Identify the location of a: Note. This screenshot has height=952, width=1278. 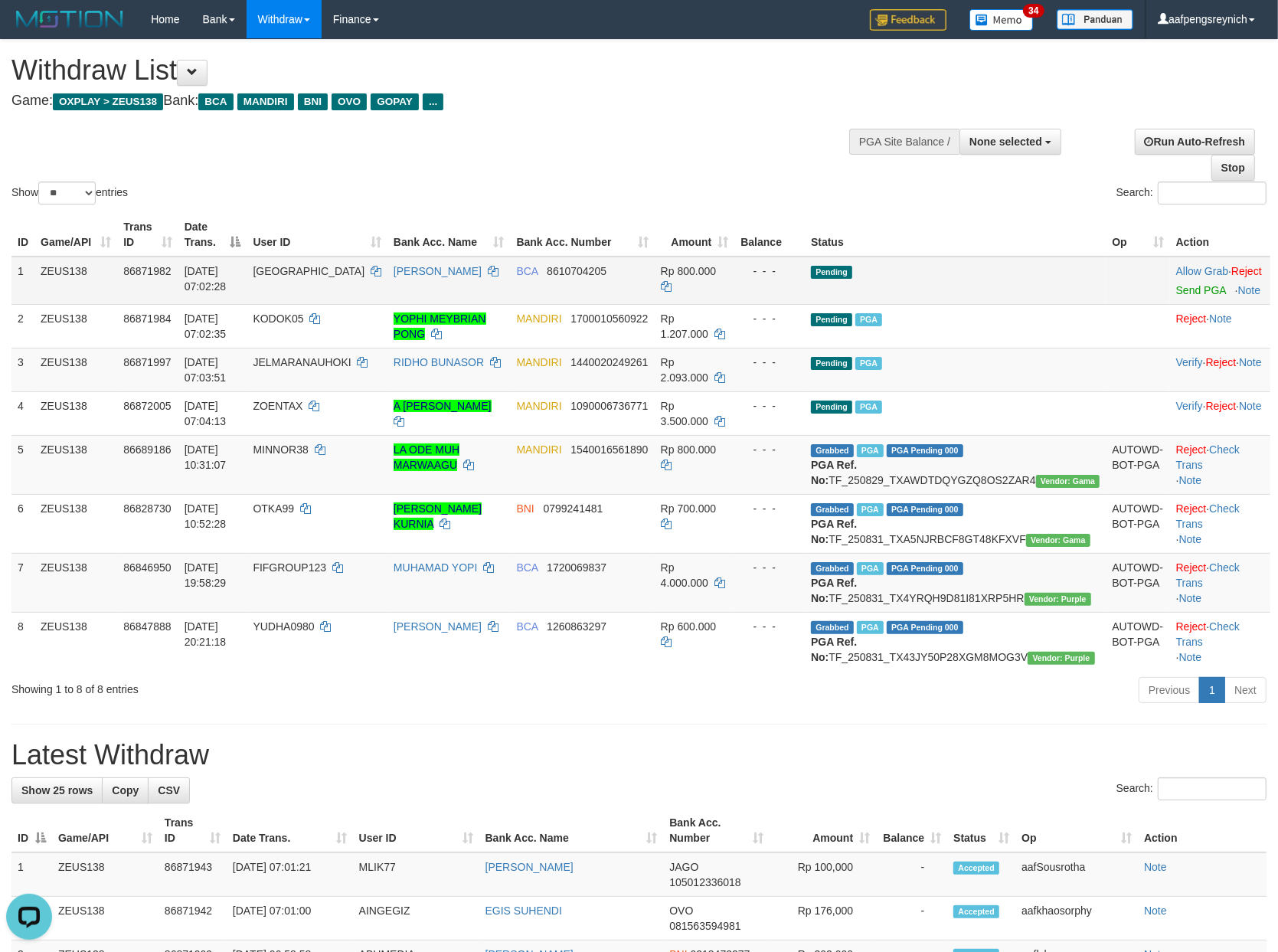
(1191, 657).